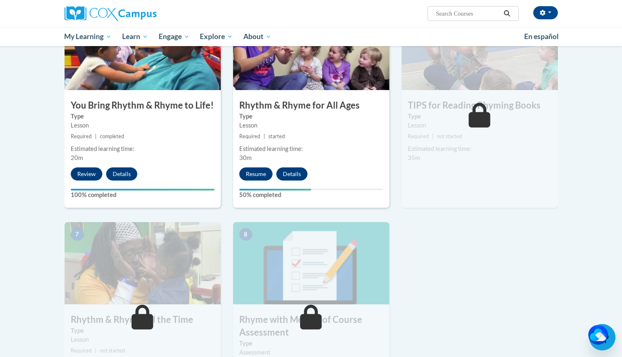 The height and width of the screenshot is (357, 622). Describe the element at coordinates (311, 37) in the screenshot. I see `div: Main menu` at that location.